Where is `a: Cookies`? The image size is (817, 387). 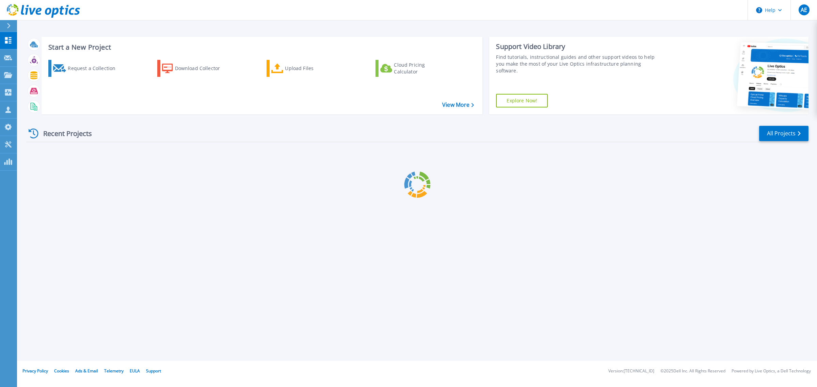
a: Cookies is located at coordinates (62, 371).